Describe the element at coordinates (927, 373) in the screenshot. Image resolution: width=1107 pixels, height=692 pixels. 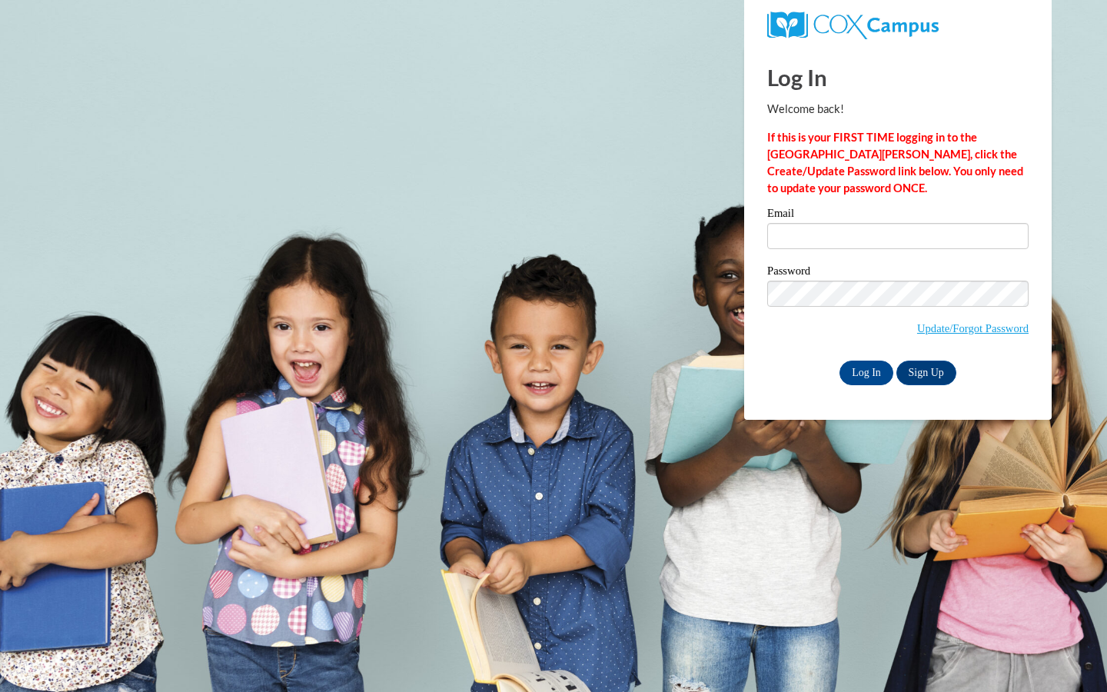
I see `a: Sign Up` at that location.